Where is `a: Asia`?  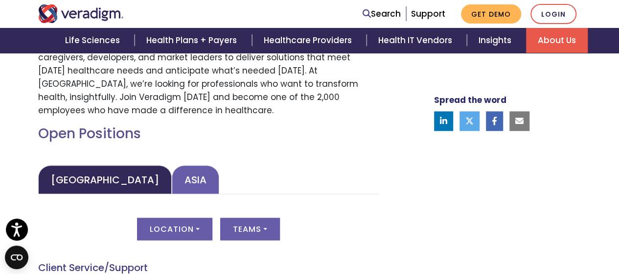 a: Asia is located at coordinates (195, 179).